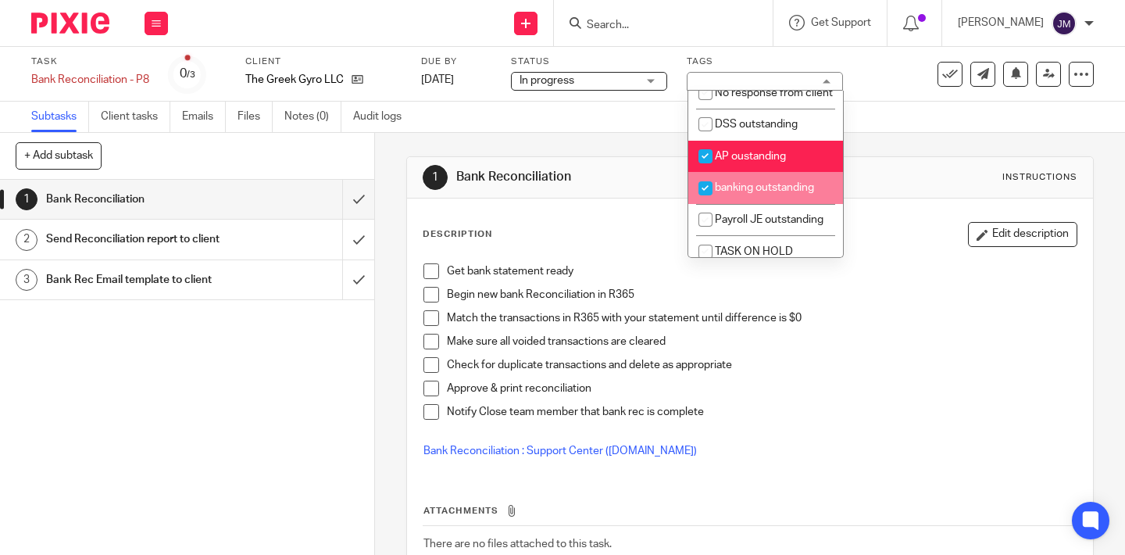  What do you see at coordinates (27, 280) in the screenshot?
I see `div: 3` at bounding box center [27, 280].